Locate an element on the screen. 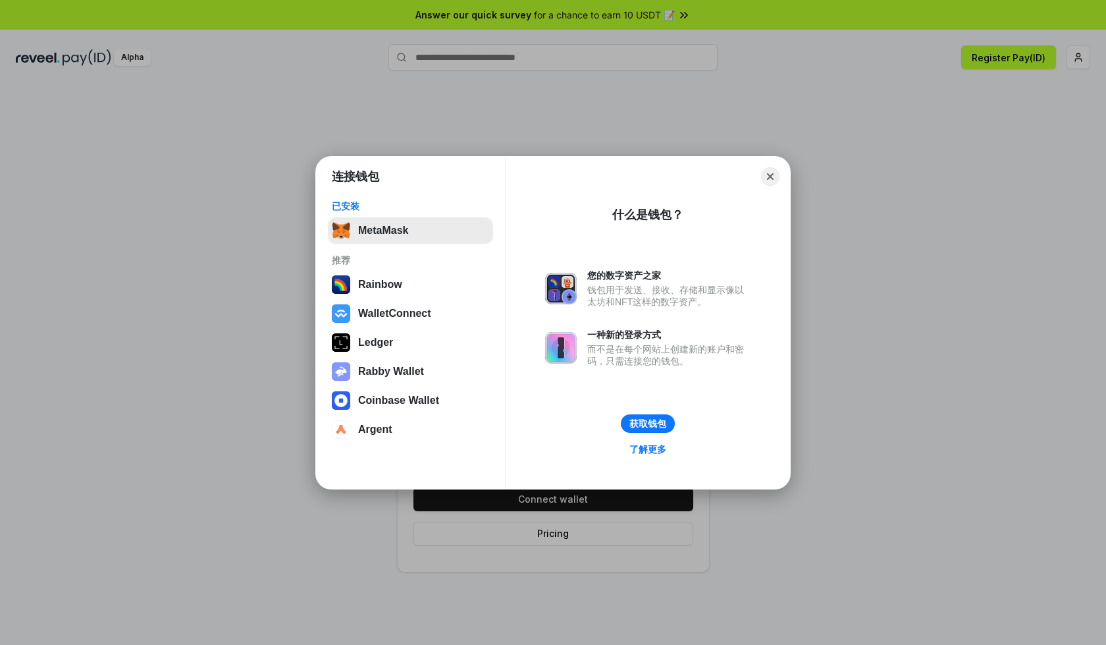 Image resolution: width=1106 pixels, height=645 pixels. div: 一种新的登录方式 is located at coordinates (669, 335).